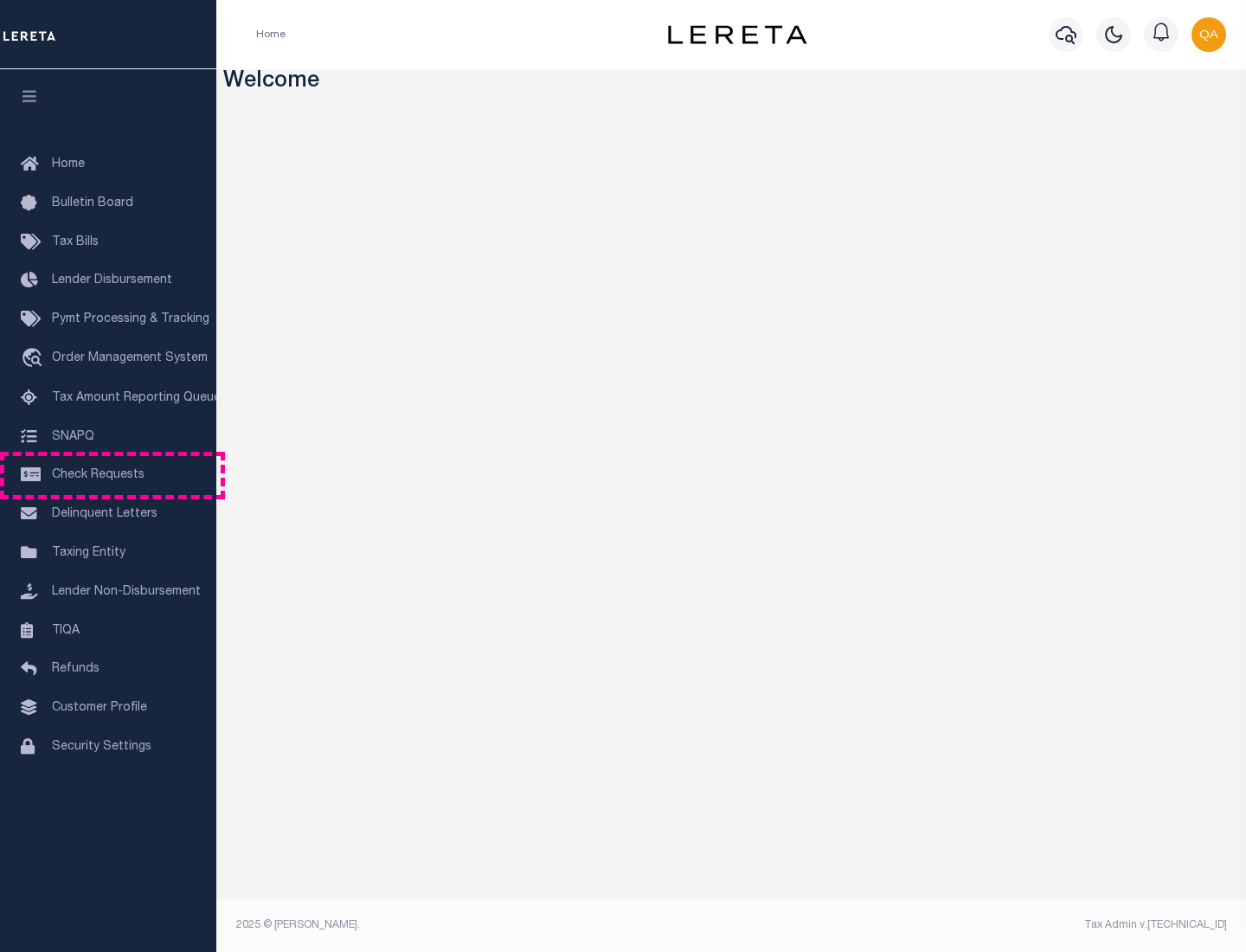 Image resolution: width=1246 pixels, height=952 pixels. What do you see at coordinates (66, 630) in the screenshot?
I see `span: TIQA` at bounding box center [66, 630].